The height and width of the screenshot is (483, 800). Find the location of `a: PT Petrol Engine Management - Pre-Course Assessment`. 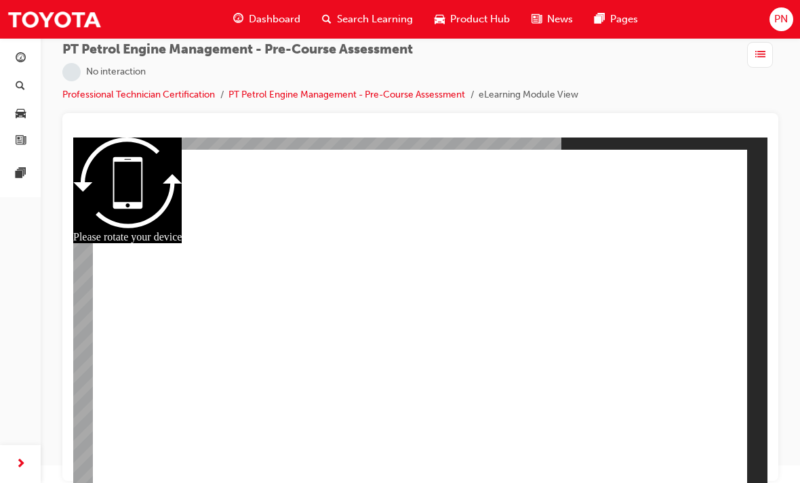

a: PT Petrol Engine Management - Pre-Course Assessment is located at coordinates (346, 94).